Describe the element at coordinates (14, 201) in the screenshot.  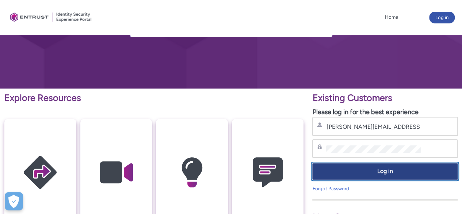
I see `button: Open Preferences` at that location.